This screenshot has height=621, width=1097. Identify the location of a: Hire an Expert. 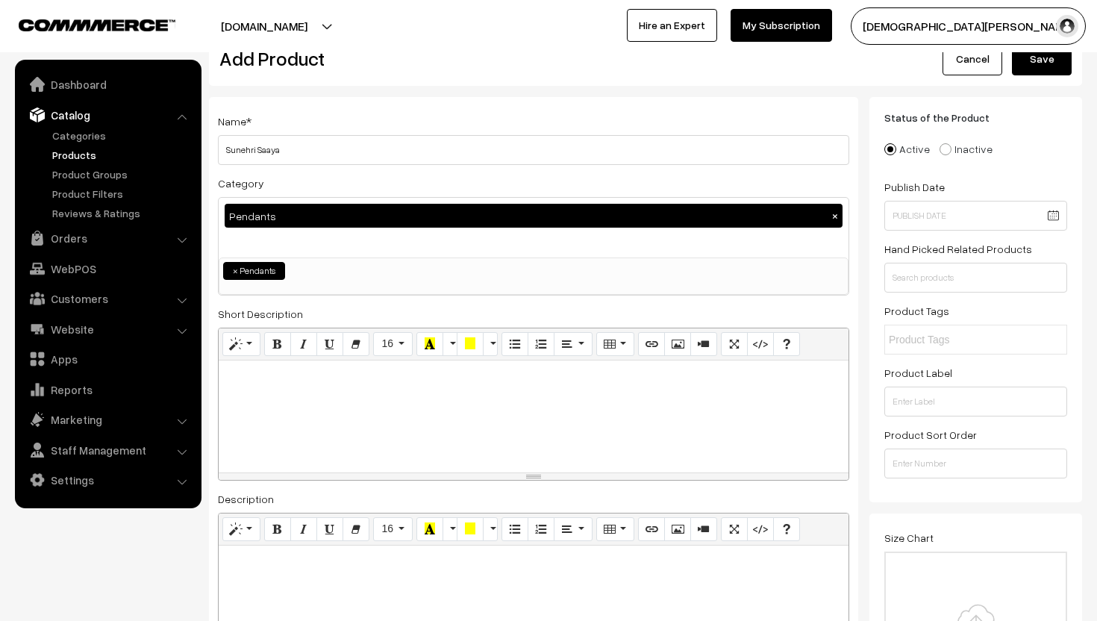
(672, 25).